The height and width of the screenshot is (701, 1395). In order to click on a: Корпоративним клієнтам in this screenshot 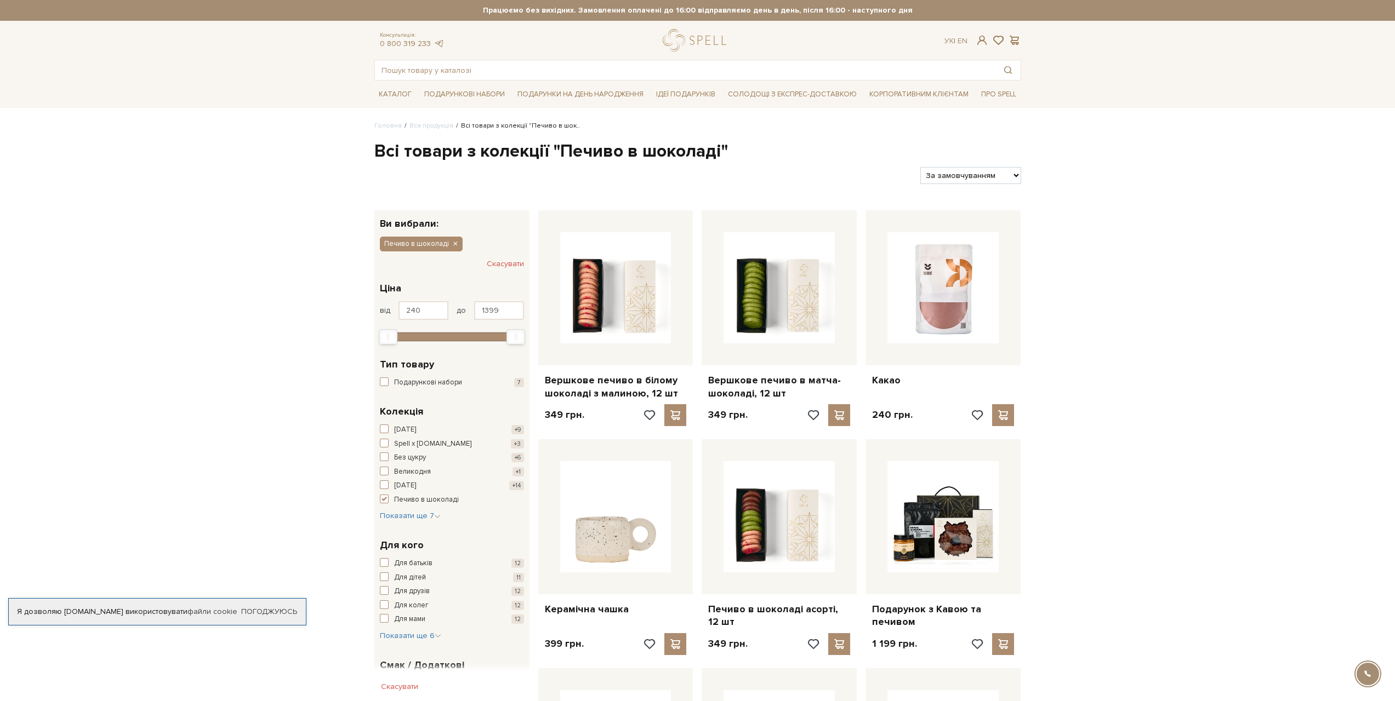, I will do `click(919, 94)`.